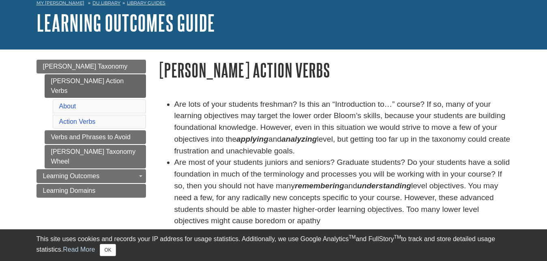  What do you see at coordinates (343, 191) in the screenshot?
I see `li: Are most of your students juniors and seniors? Graduate students? Do your students have a solid f...` at bounding box center [343, 191].